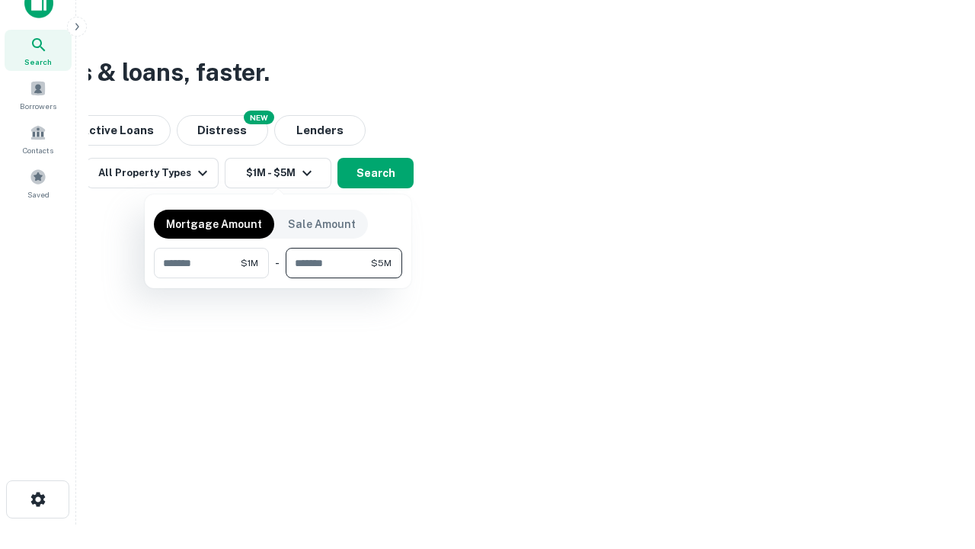  What do you see at coordinates (249, 263) in the screenshot?
I see `span: $1M` at bounding box center [249, 263].